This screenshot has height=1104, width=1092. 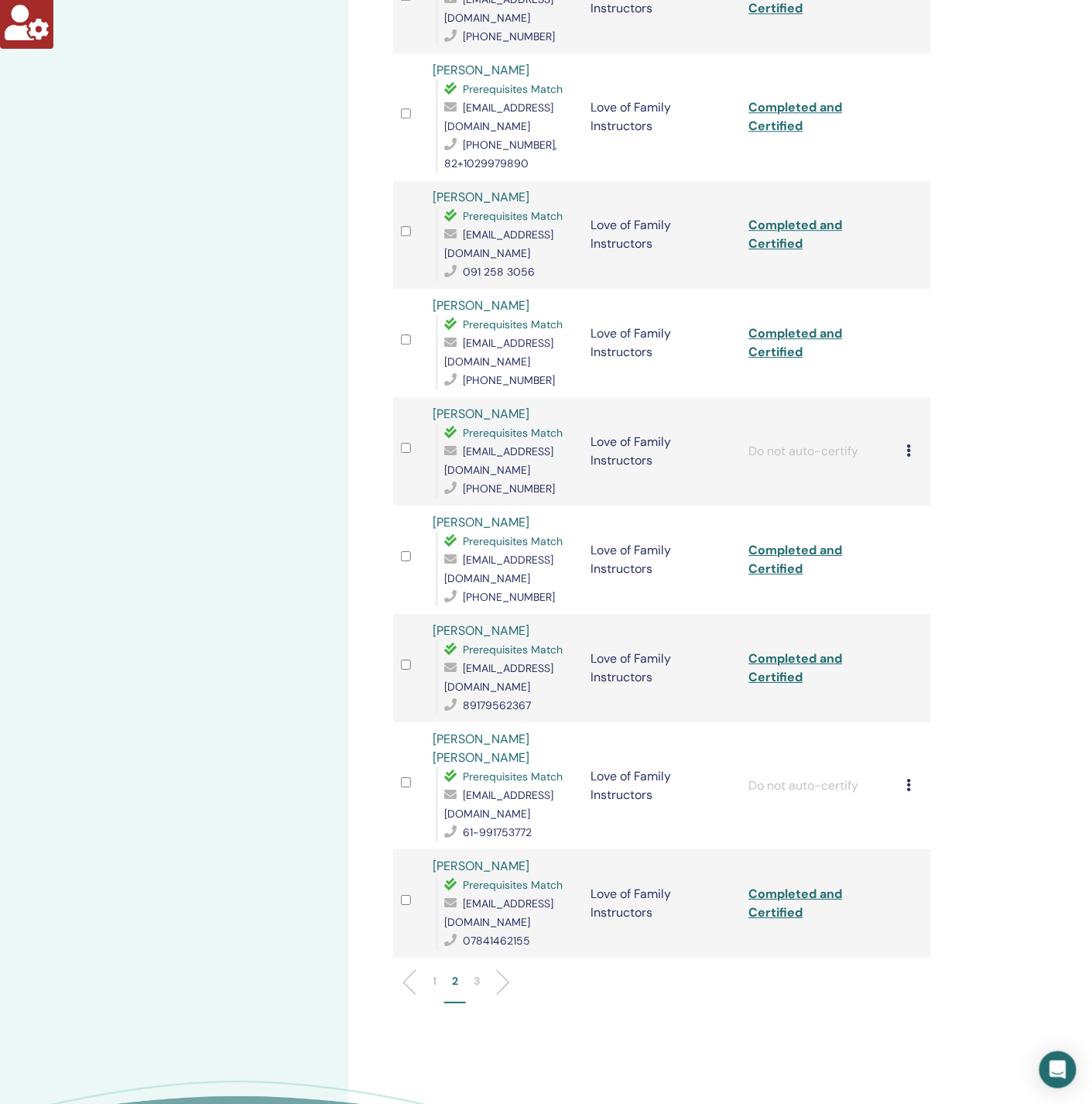 I want to click on span: 07841462155, so click(x=496, y=941).